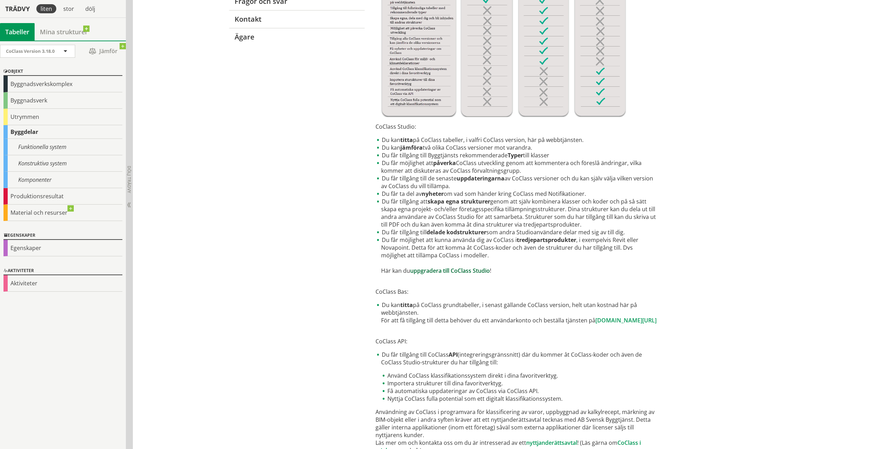 This screenshot has width=887, height=449. What do you see at coordinates (520, 376) in the screenshot?
I see `li: Använd CoClass klassifikationssystem direkt i dina favoritverktyg.` at bounding box center [520, 376].